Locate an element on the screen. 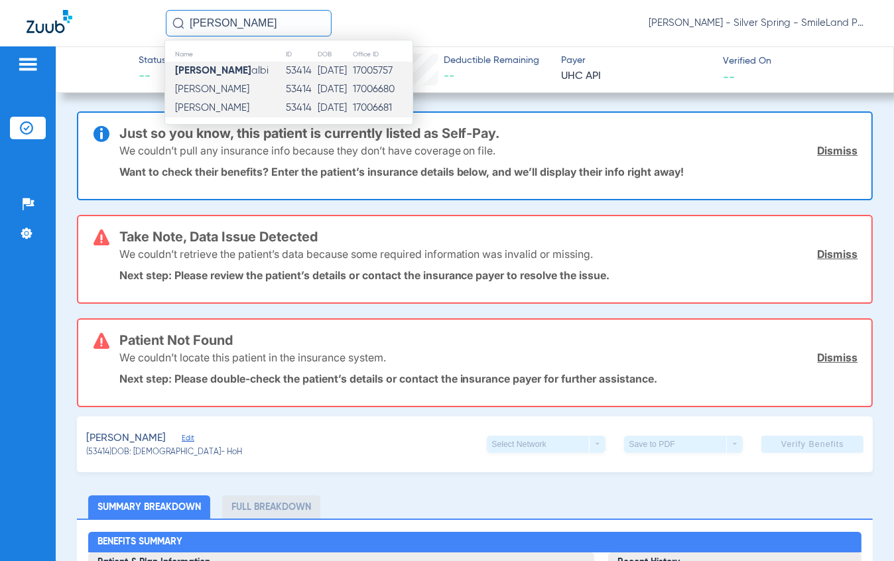 This screenshot has height=561, width=894. h3: Take Note, Data Issue Detected is located at coordinates (489, 237).